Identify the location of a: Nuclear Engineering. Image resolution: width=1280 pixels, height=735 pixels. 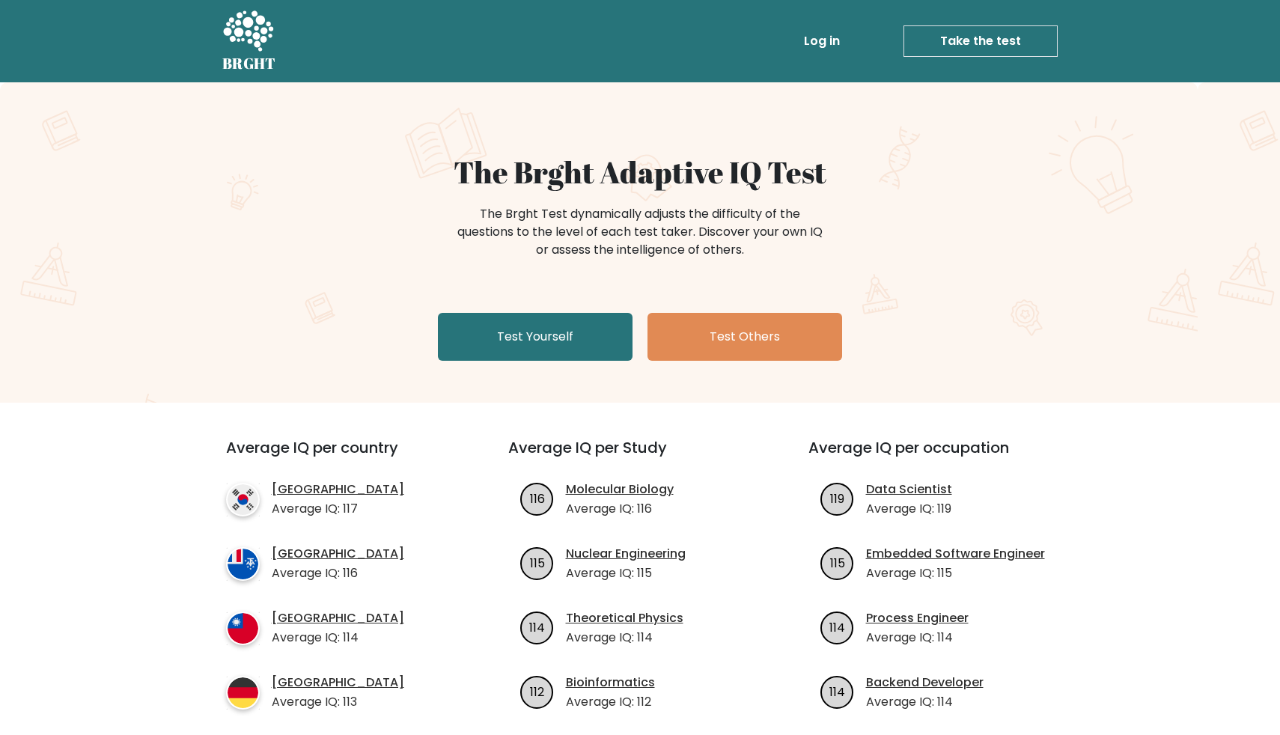
(626, 554).